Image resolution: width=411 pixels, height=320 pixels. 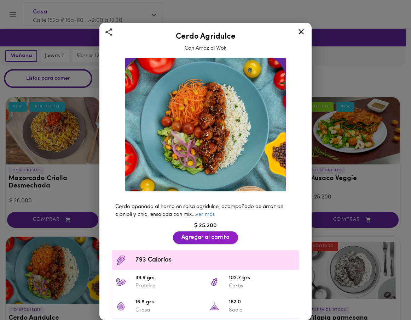 What do you see at coordinates (214, 282) in the screenshot?
I see `img: 102.7 grs Carbs` at bounding box center [214, 282].